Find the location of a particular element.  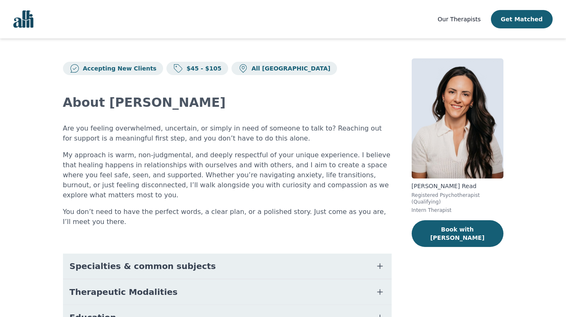

p: Accepting New Clients is located at coordinates (118, 68).